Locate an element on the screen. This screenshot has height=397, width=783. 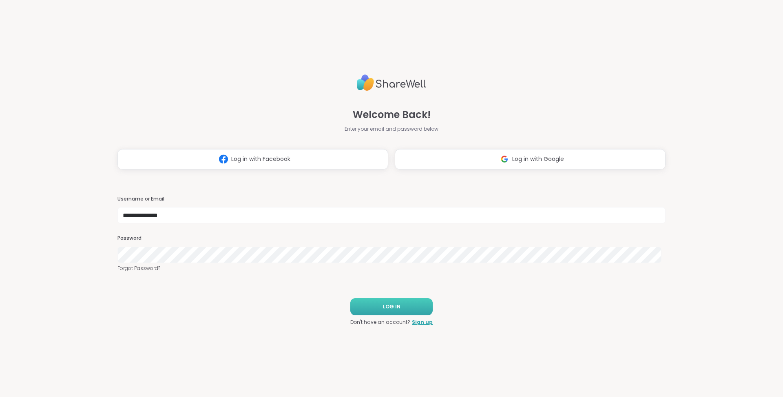
img: ShareWell Logo is located at coordinates (392, 82).